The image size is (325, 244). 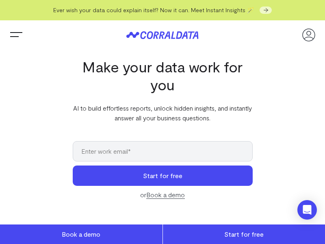 What do you see at coordinates (163, 113) in the screenshot?
I see `p: AI to build effortless reports, unlock hidden insights, and instantly answer all your business qu...` at bounding box center [163, 113].